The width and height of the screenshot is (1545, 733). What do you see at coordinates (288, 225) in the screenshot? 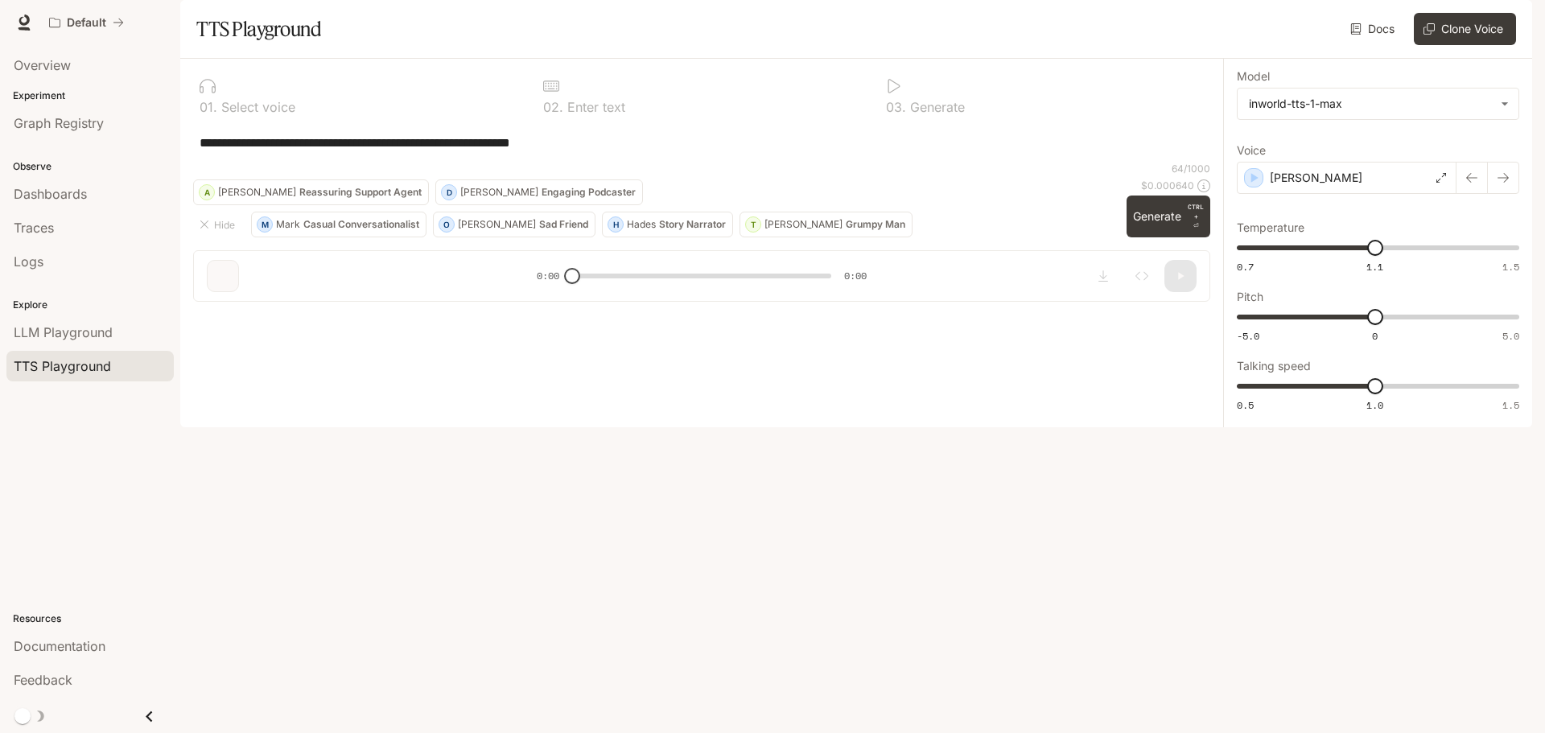
I see `p: Mark` at bounding box center [288, 225].